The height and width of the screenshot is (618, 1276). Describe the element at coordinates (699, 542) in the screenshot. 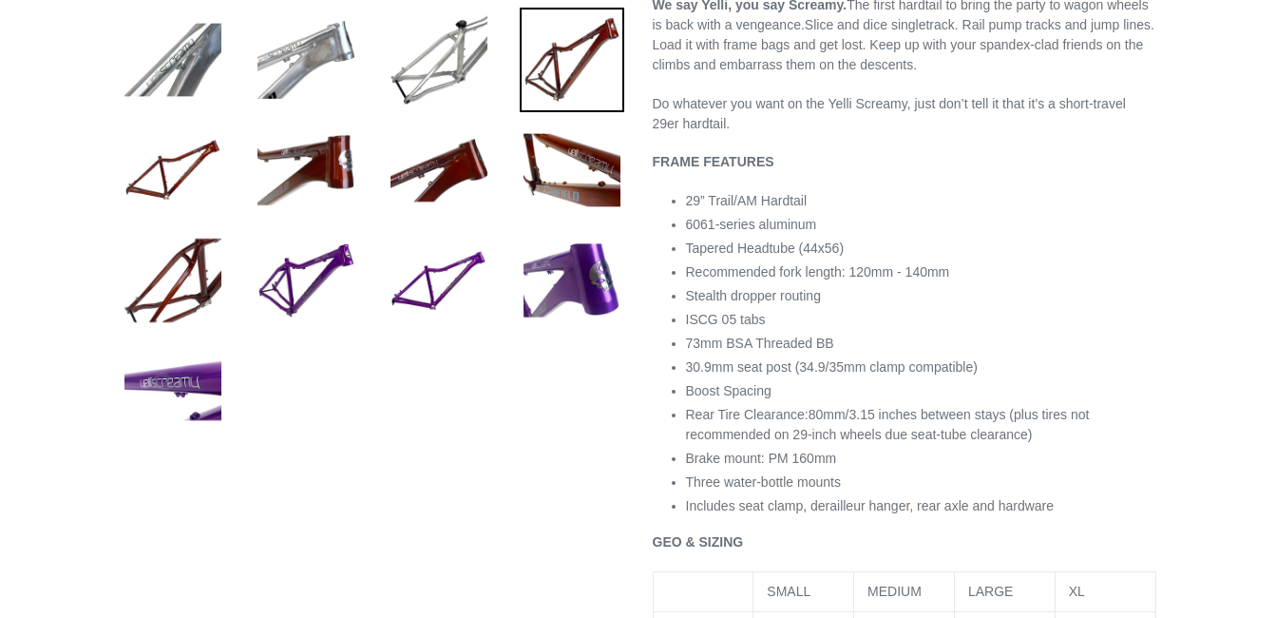

I see `b: GEO & SIZING` at that location.